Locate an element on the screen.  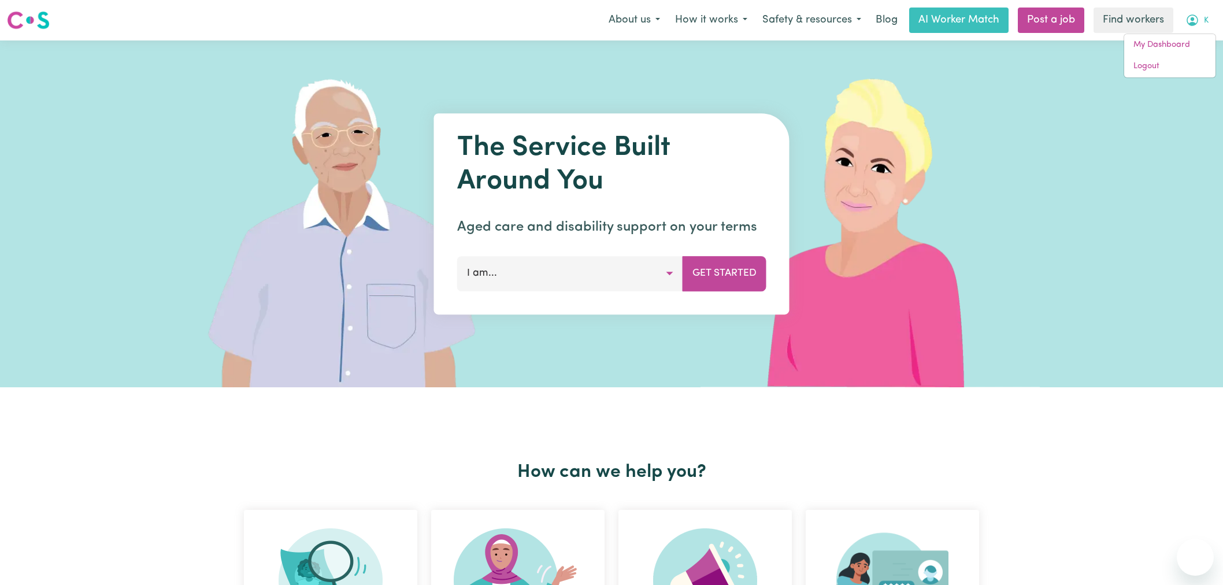
span: K is located at coordinates (1206, 21).